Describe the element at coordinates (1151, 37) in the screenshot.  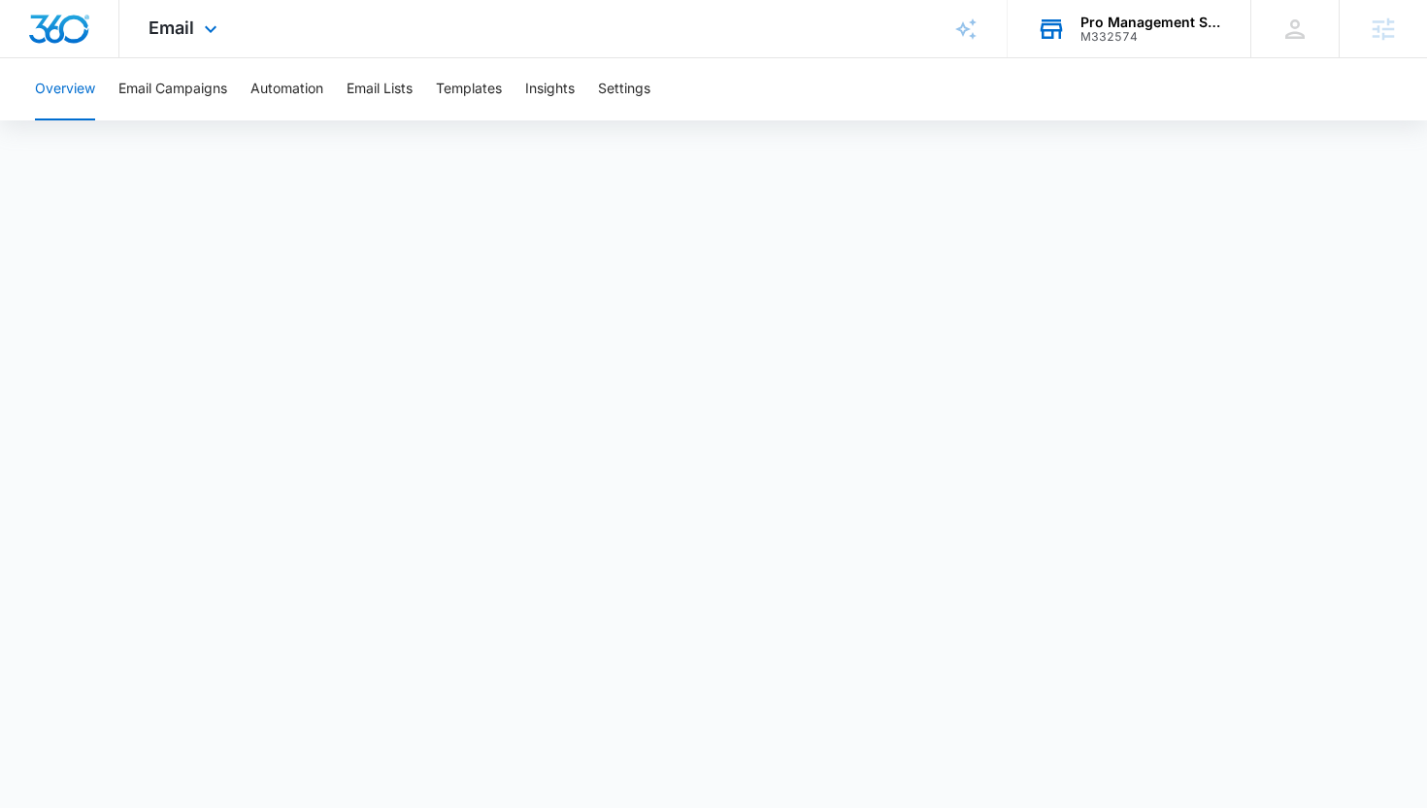
I see `div: account id` at that location.